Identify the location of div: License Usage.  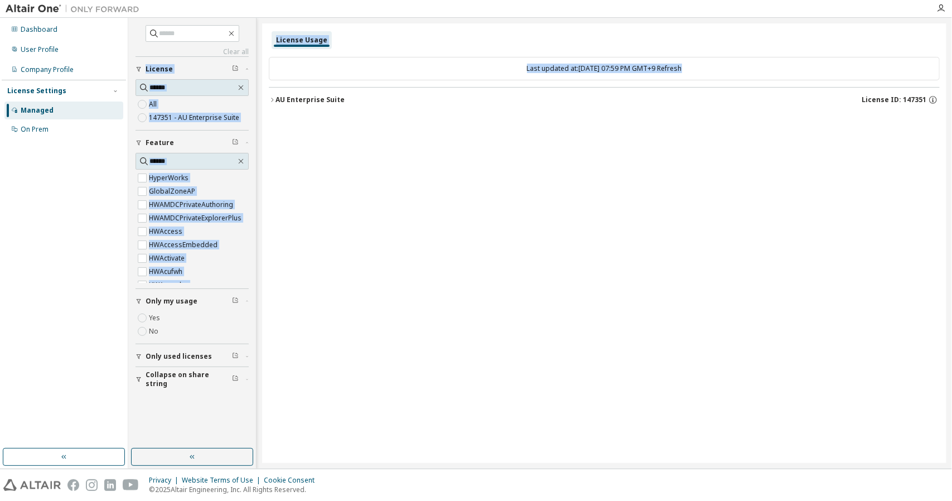
(302, 40).